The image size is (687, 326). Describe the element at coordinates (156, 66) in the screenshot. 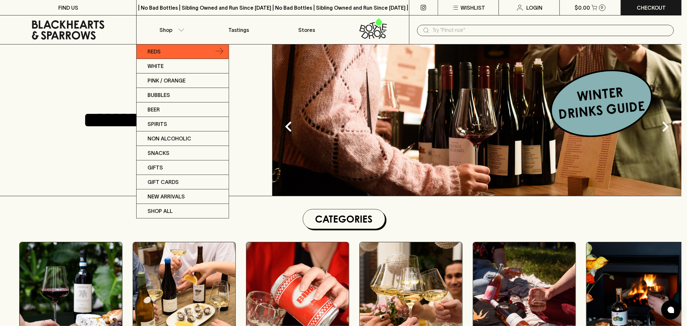

I see `p: White` at that location.